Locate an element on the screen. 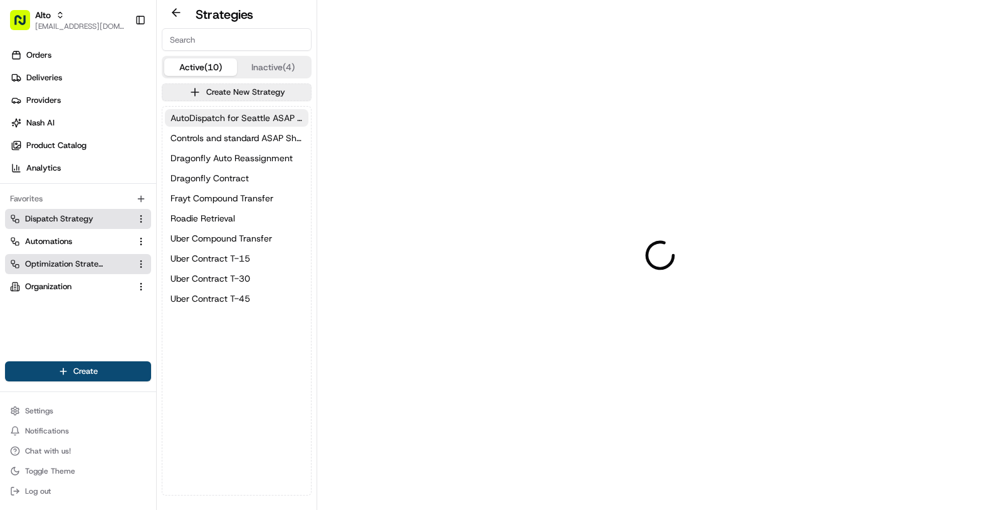 The image size is (1003, 510). img: Masood Aslam is located at coordinates (23, 226).